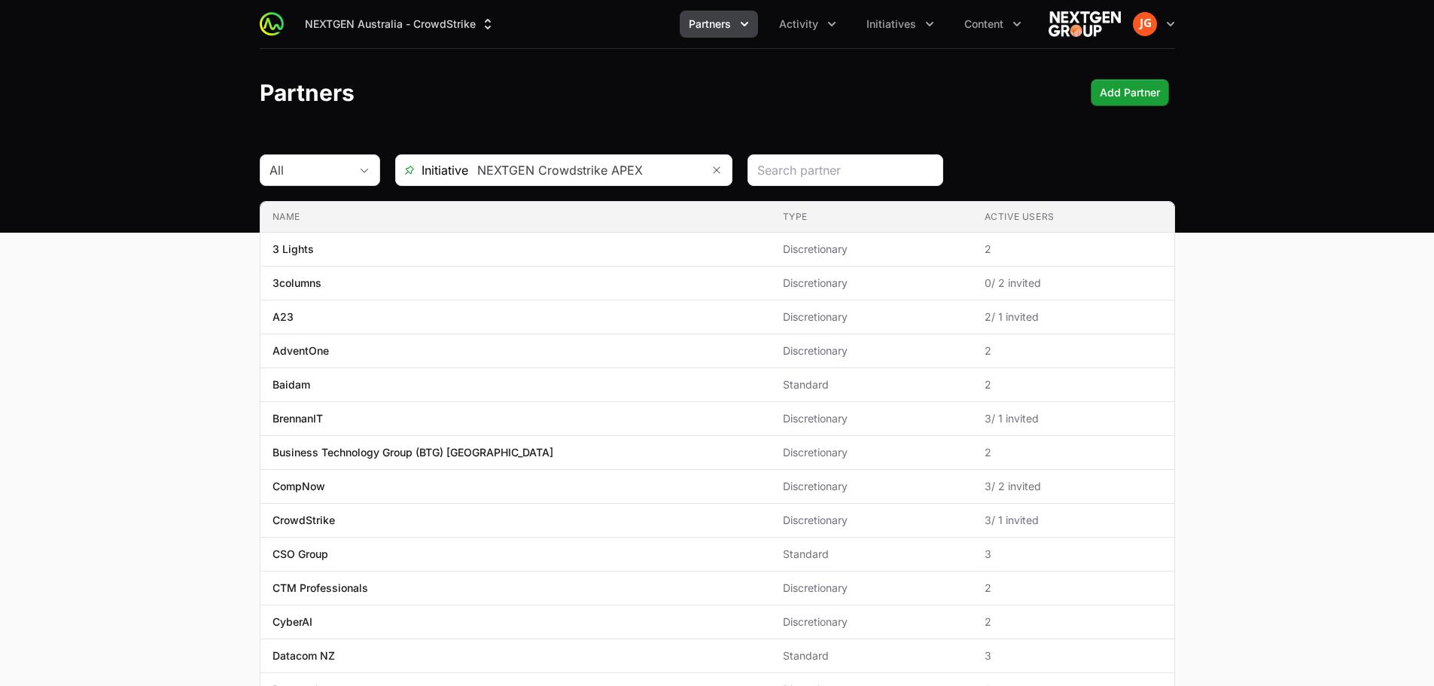 This screenshot has width=1434, height=686. What do you see at coordinates (984, 24) in the screenshot?
I see `span: Content` at bounding box center [984, 24].